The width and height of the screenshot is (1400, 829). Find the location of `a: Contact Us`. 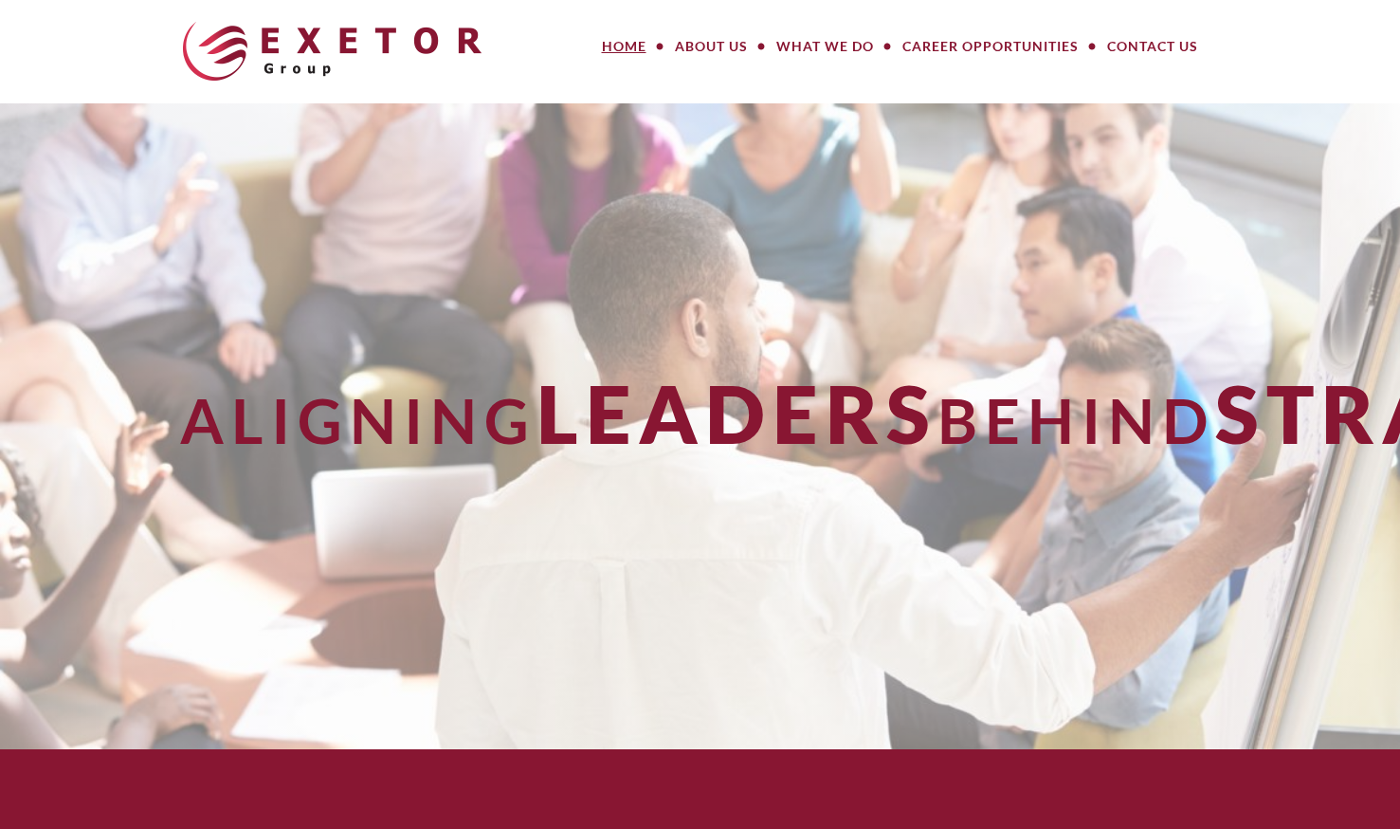

a: Contact Us is located at coordinates (1153, 46).